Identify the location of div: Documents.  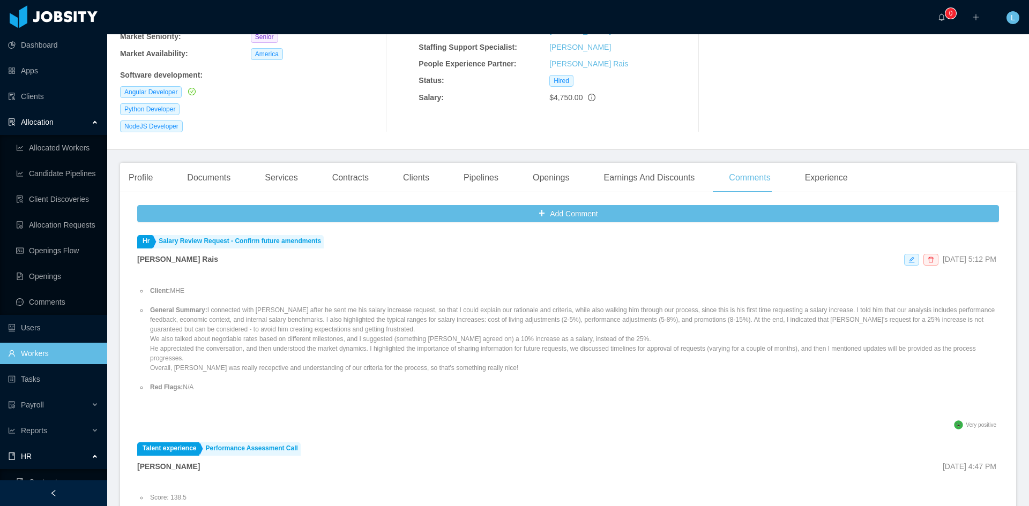
(208, 178).